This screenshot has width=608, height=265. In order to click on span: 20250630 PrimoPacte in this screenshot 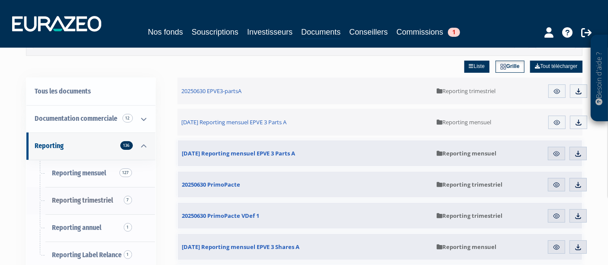, I will do `click(211, 184)`.